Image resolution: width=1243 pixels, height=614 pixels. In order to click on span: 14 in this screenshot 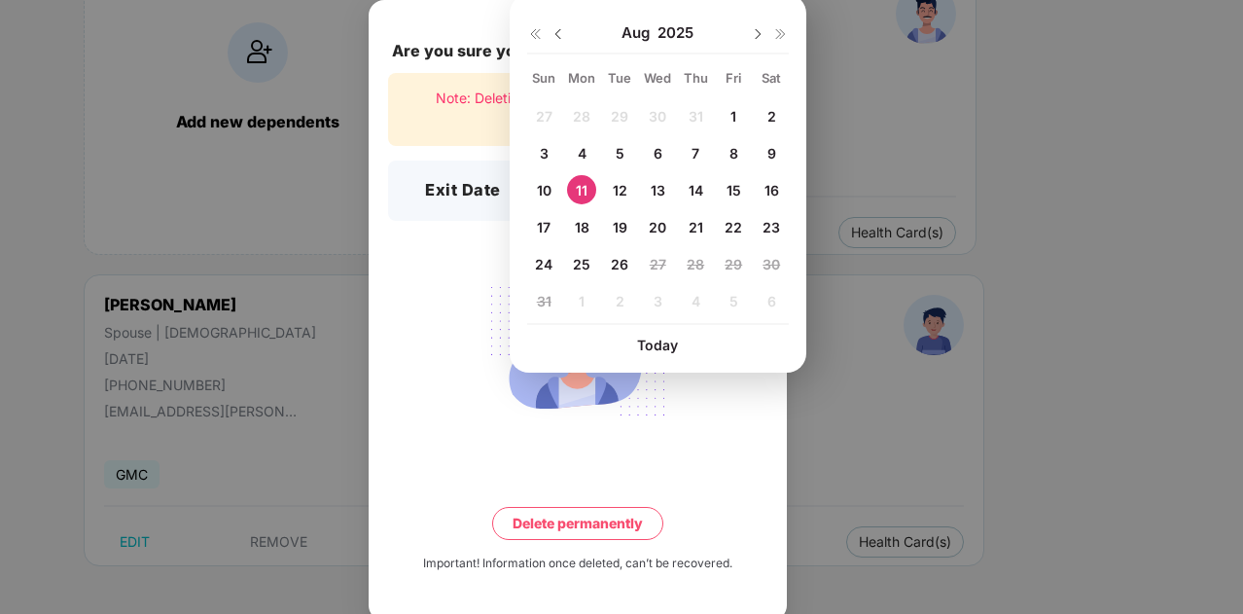, I will do `click(696, 190)`.